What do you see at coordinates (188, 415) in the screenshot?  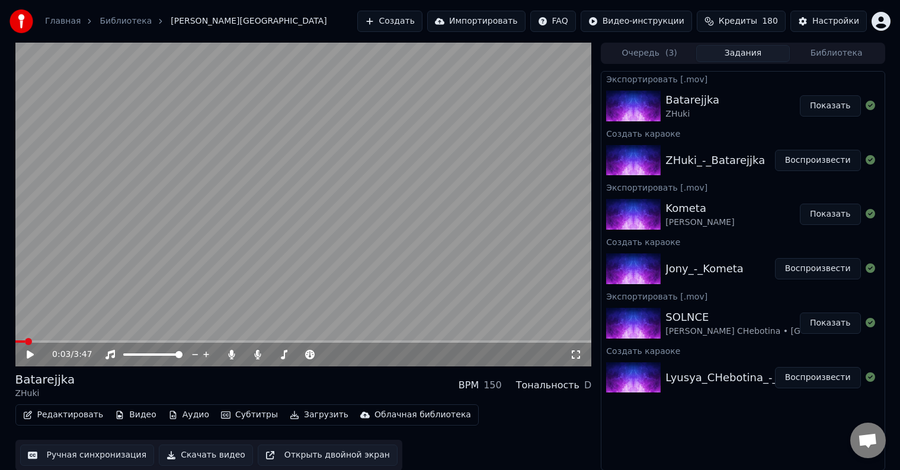 I see `button: Аудио` at bounding box center [188, 415].